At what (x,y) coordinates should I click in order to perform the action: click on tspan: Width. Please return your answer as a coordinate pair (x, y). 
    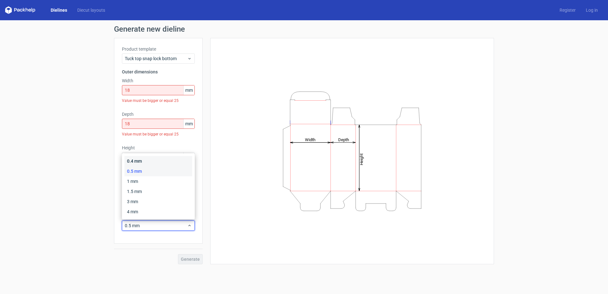
    Looking at the image, I should click on (310, 139).